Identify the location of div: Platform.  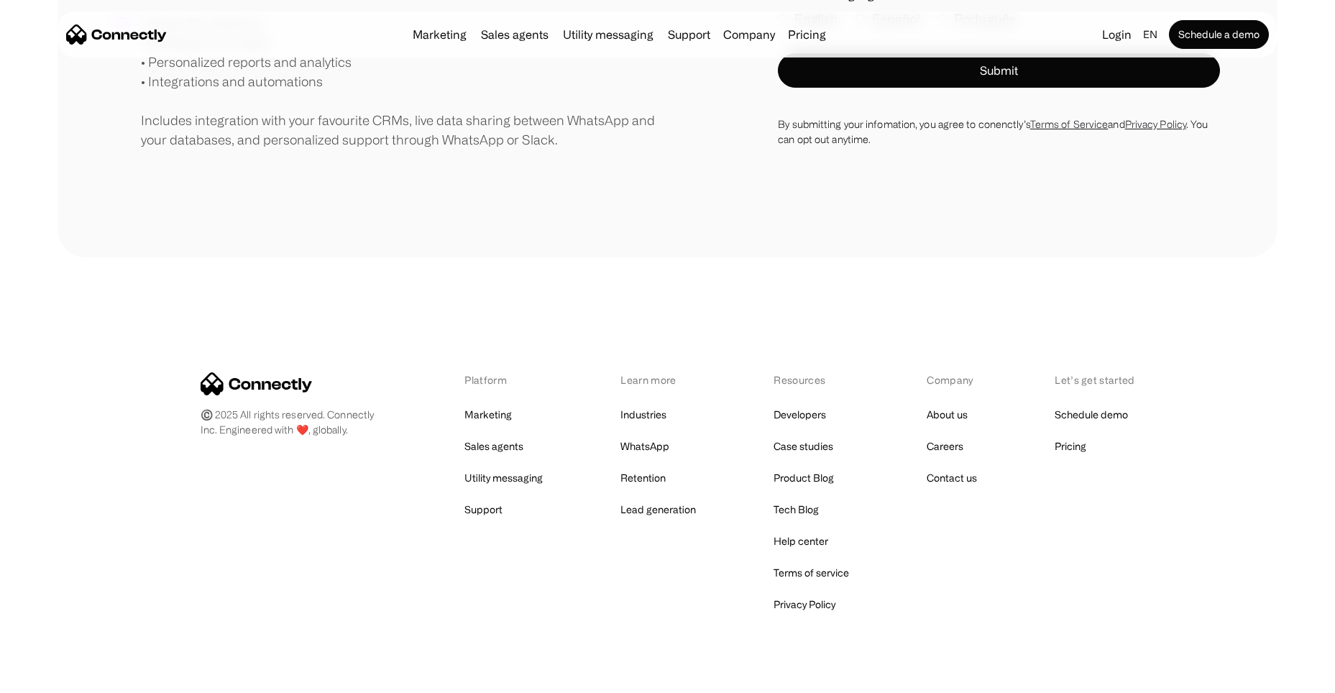
(503, 379).